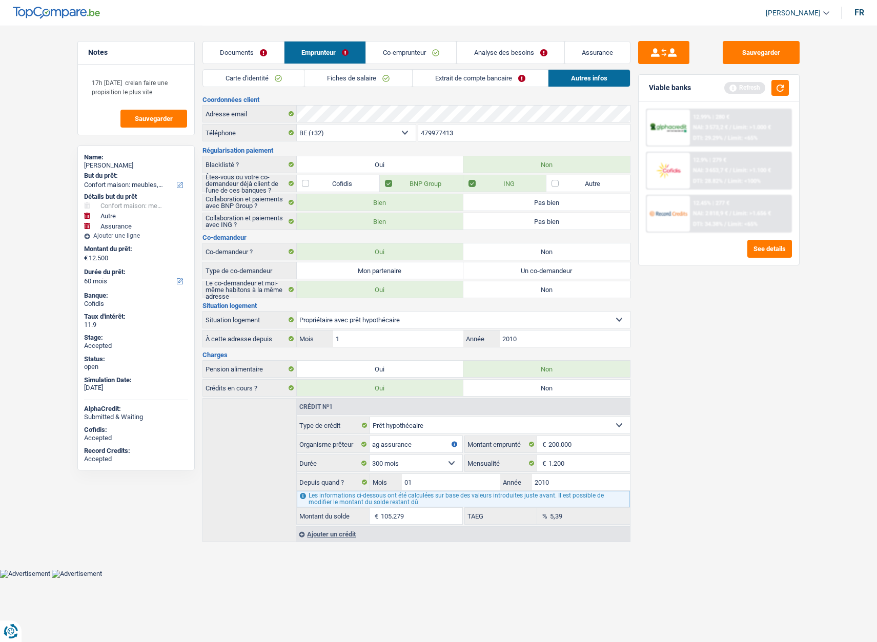 This screenshot has width=877, height=642. What do you see at coordinates (136, 197) in the screenshot?
I see `div: Détails but du prêt` at bounding box center [136, 197].